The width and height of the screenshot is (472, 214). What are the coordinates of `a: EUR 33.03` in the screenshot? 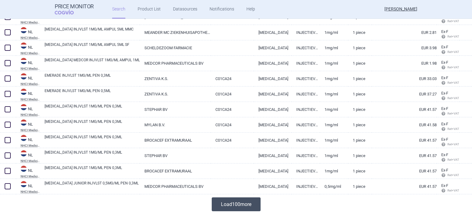 It's located at (404, 78).